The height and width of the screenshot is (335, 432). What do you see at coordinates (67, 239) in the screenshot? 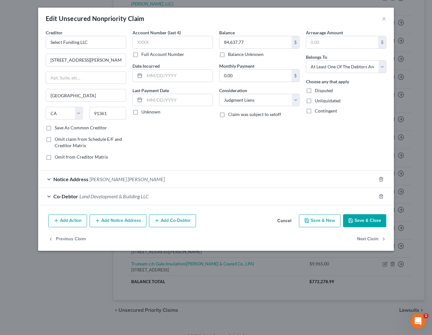
I see `button: Previous Claim` at bounding box center [67, 239].